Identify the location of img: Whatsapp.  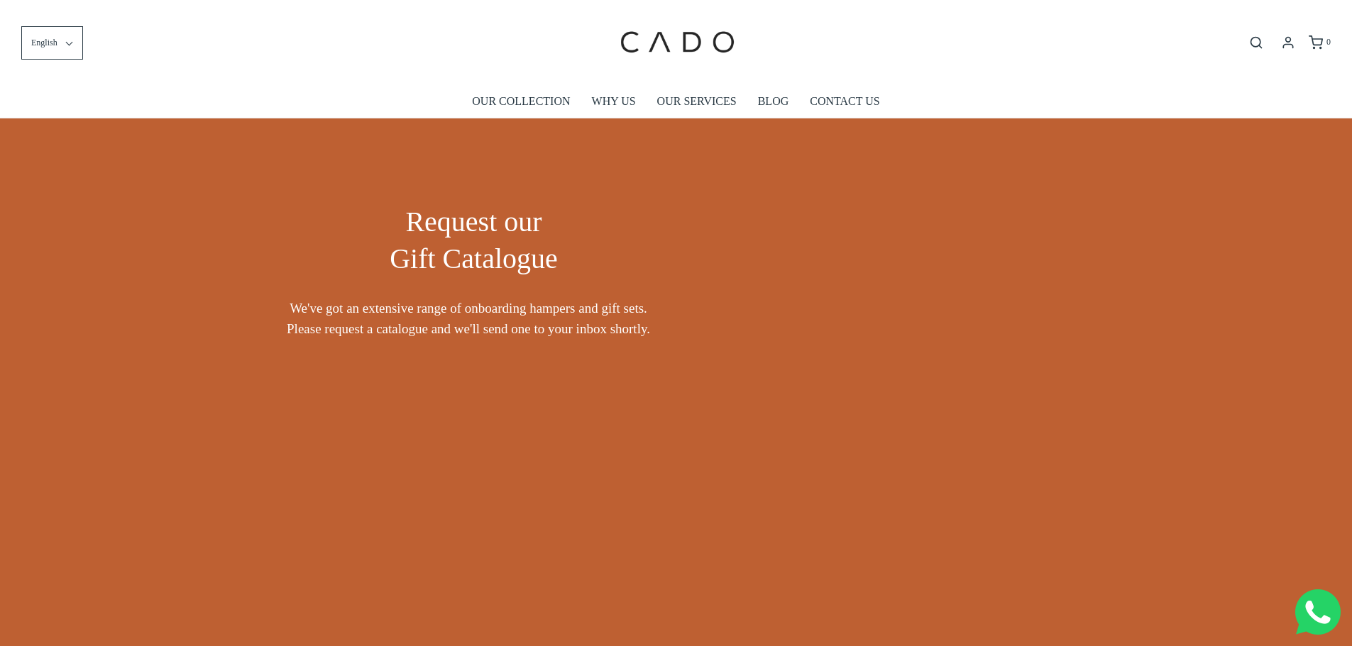
(1317, 612).